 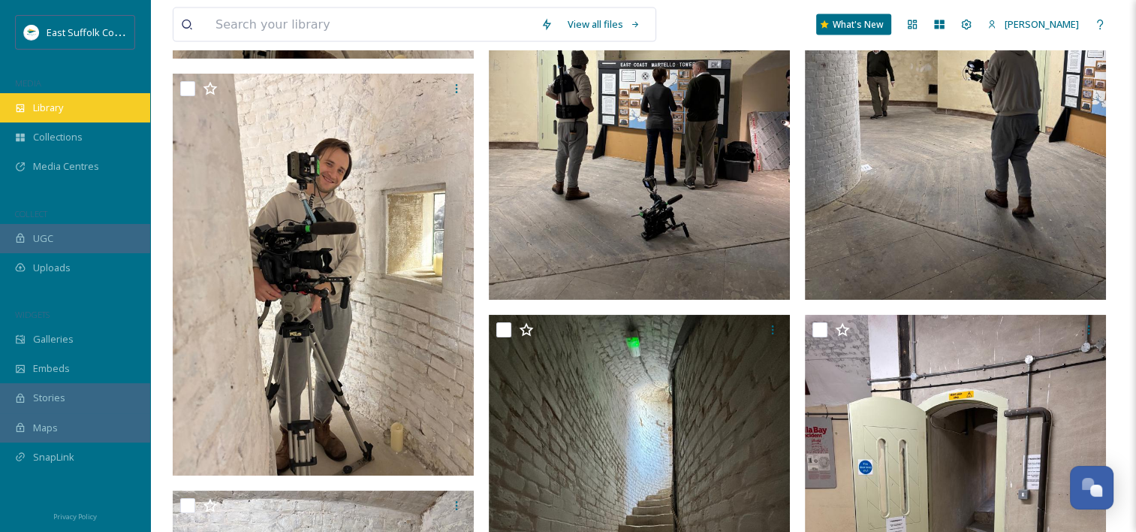 I want to click on span: Maps, so click(x=45, y=427).